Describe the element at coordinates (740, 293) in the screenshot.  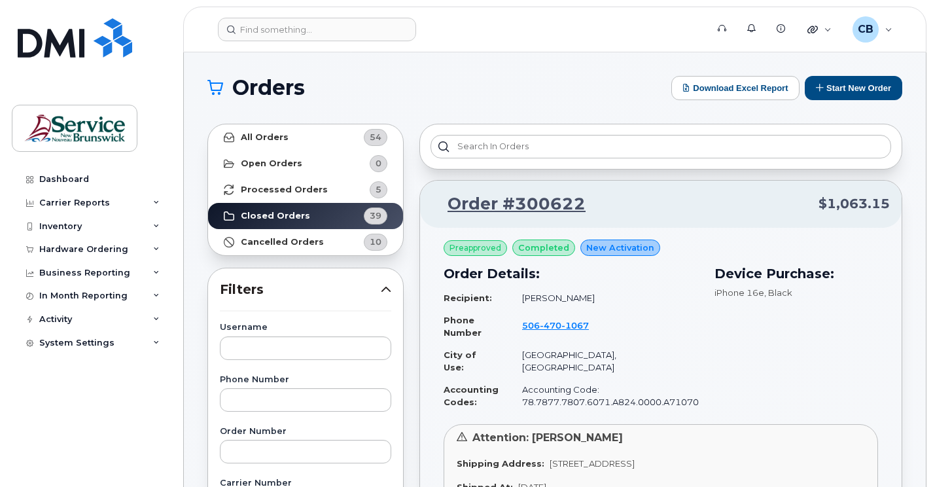
I see `span: iPhone 16e` at that location.